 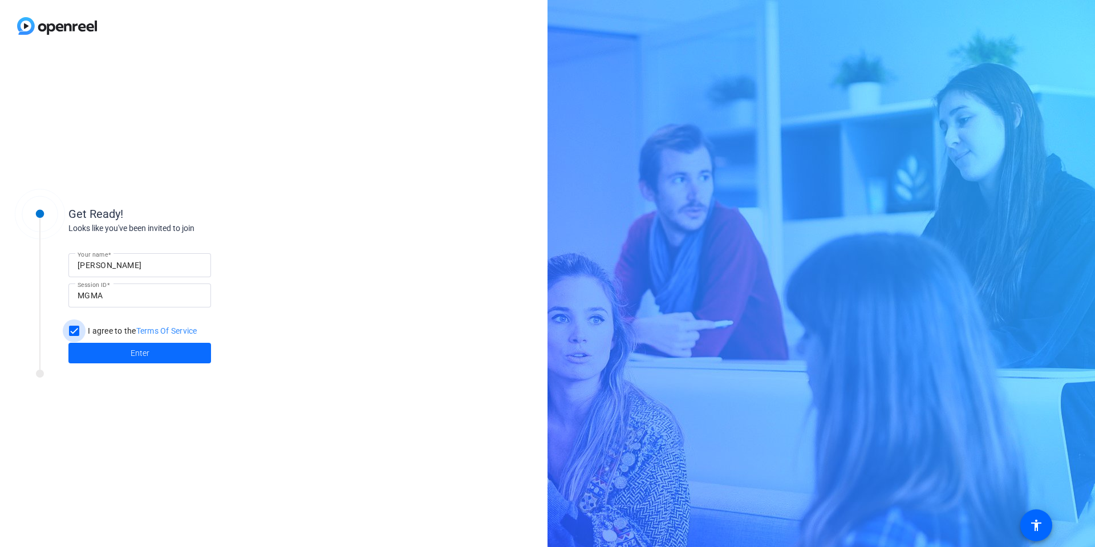 I want to click on button: Enter, so click(x=140, y=353).